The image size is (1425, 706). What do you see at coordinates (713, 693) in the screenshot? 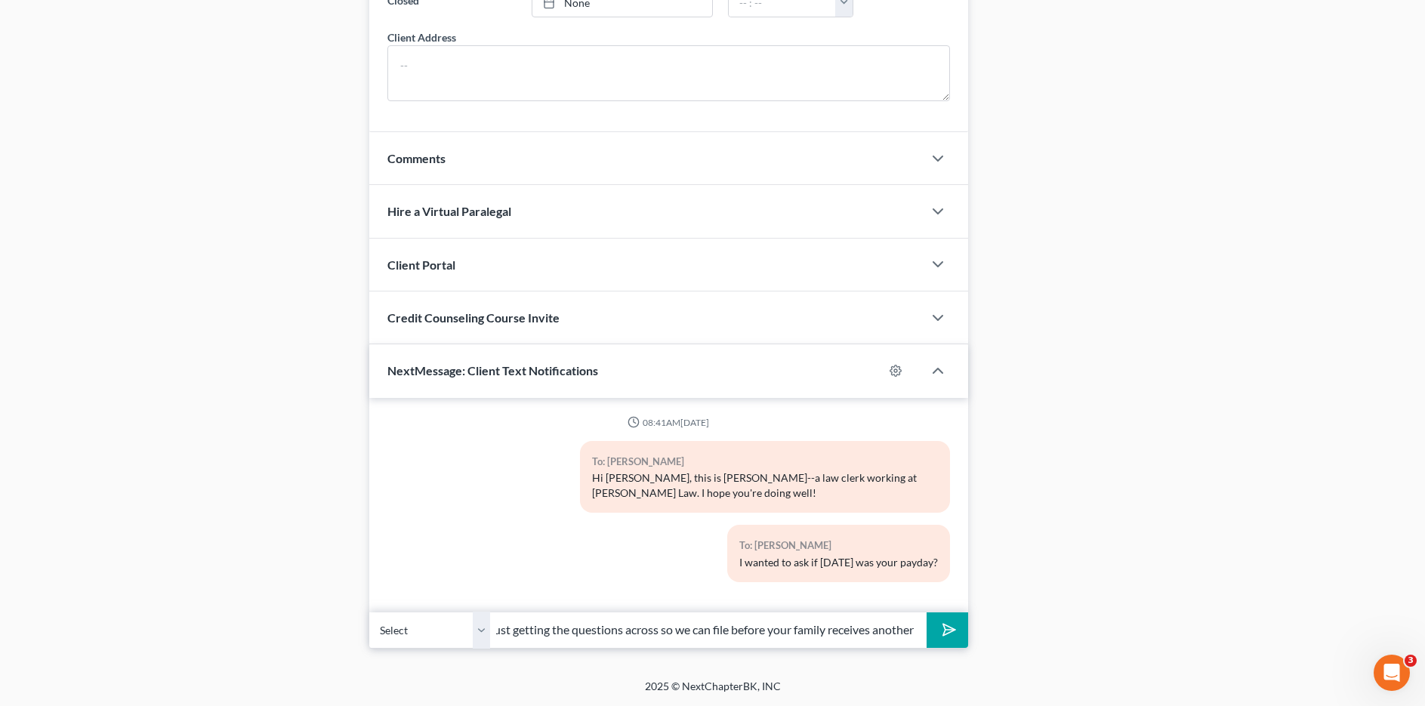
I see `div: 2025 © NextChapterBK, INC` at bounding box center [713, 693].